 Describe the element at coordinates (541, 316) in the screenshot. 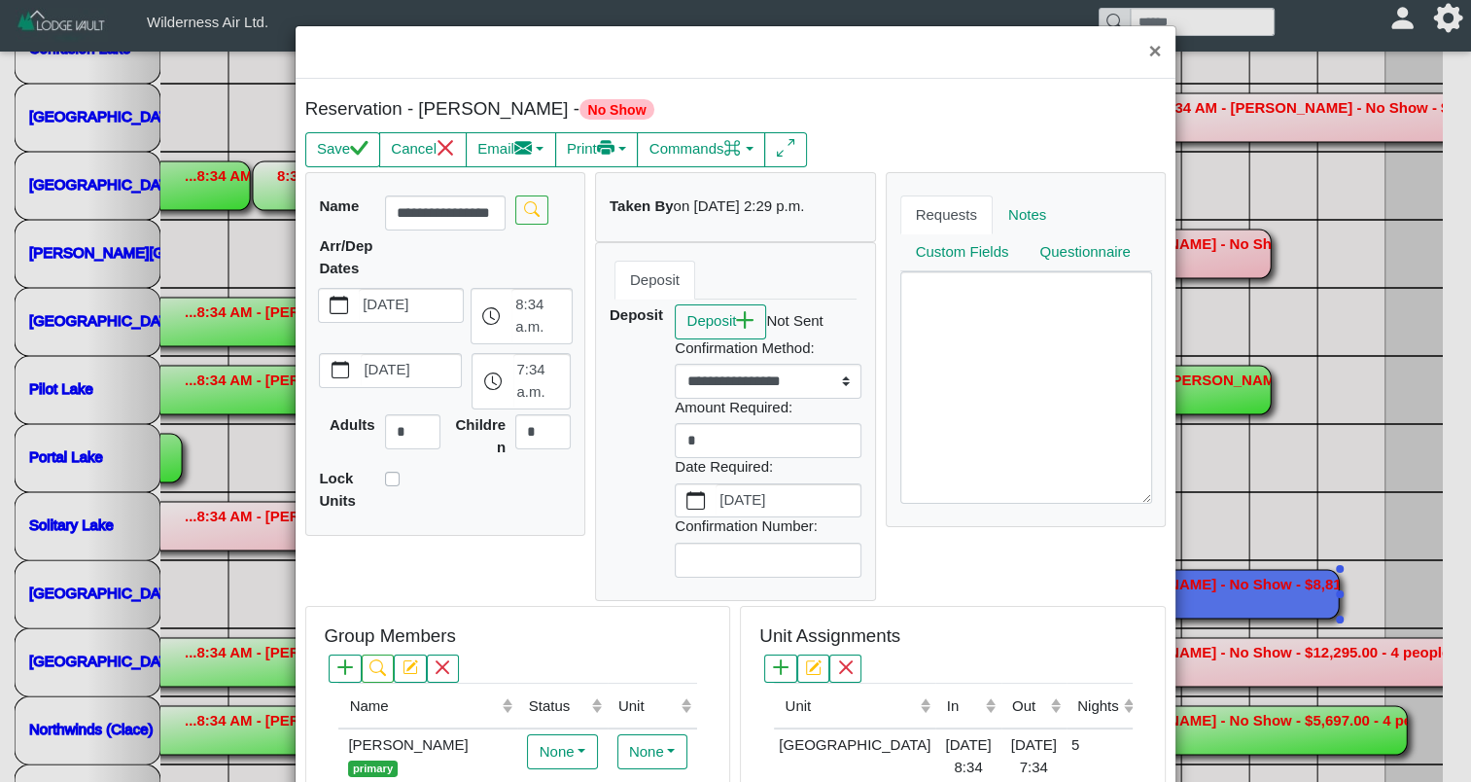

I see `label: 8:34 a.m.` at that location.